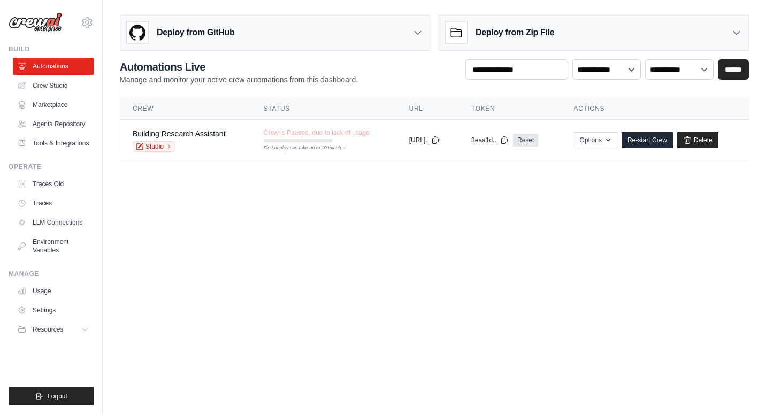 Image resolution: width=766 pixels, height=414 pixels. I want to click on span: Logout, so click(57, 396).